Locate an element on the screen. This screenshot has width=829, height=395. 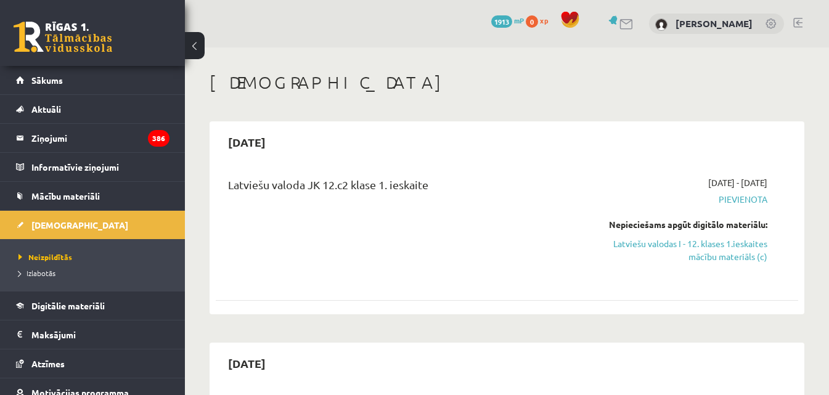
a: Atzīmes is located at coordinates (92, 364).